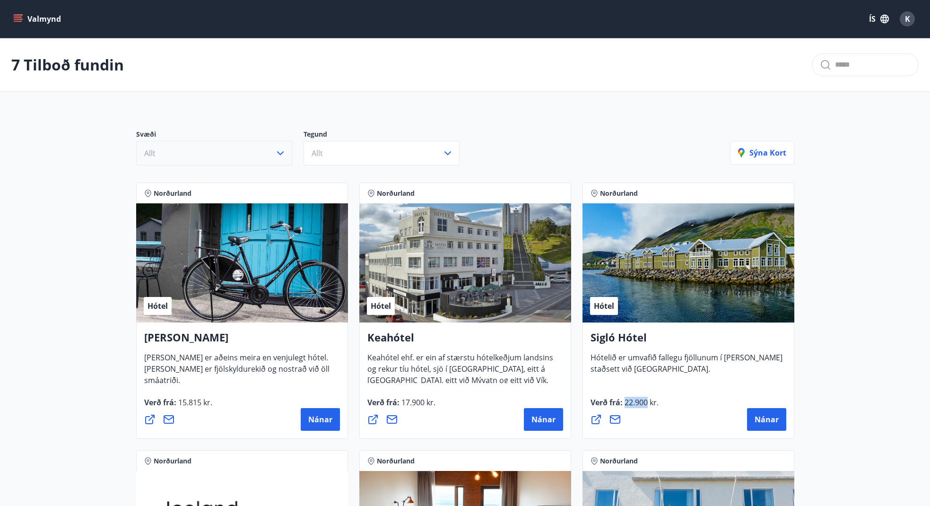 The image size is (930, 506). Describe the element at coordinates (907, 19) in the screenshot. I see `span: K` at that location.